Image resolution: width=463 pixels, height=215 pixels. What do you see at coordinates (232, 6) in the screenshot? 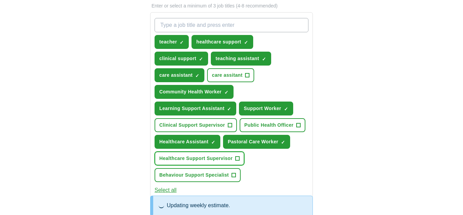
I see `p: Enter or select a minimum of 3 job titles (4-8 recommended)` at bounding box center [232, 6].